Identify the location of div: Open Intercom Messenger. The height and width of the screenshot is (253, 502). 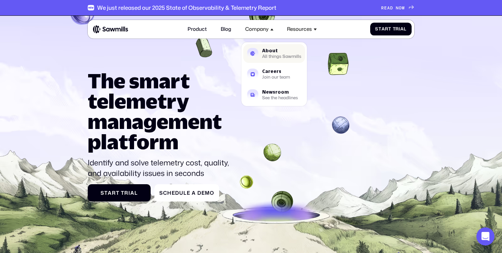
(485, 237).